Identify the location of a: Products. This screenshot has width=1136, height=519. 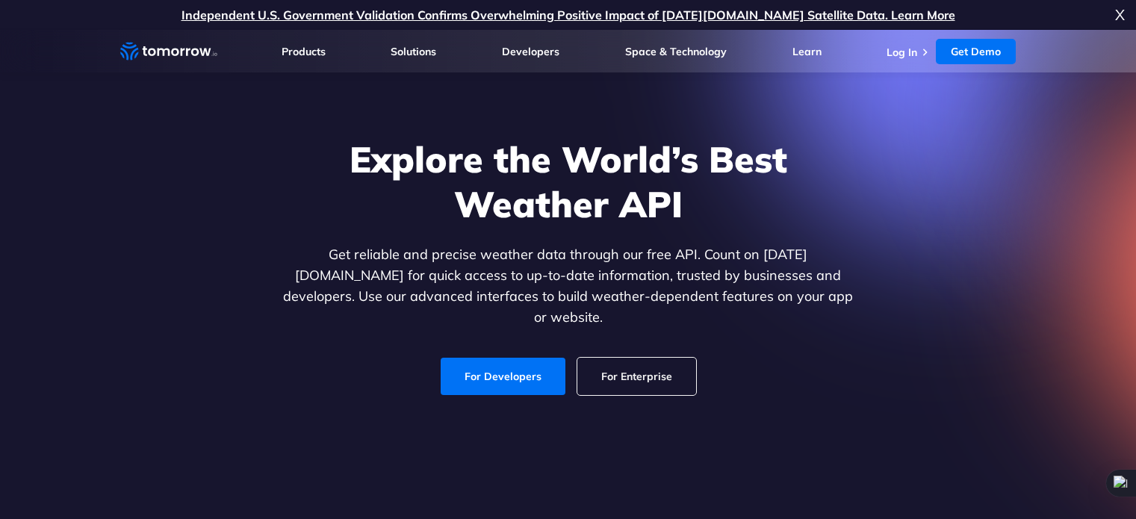
(303, 52).